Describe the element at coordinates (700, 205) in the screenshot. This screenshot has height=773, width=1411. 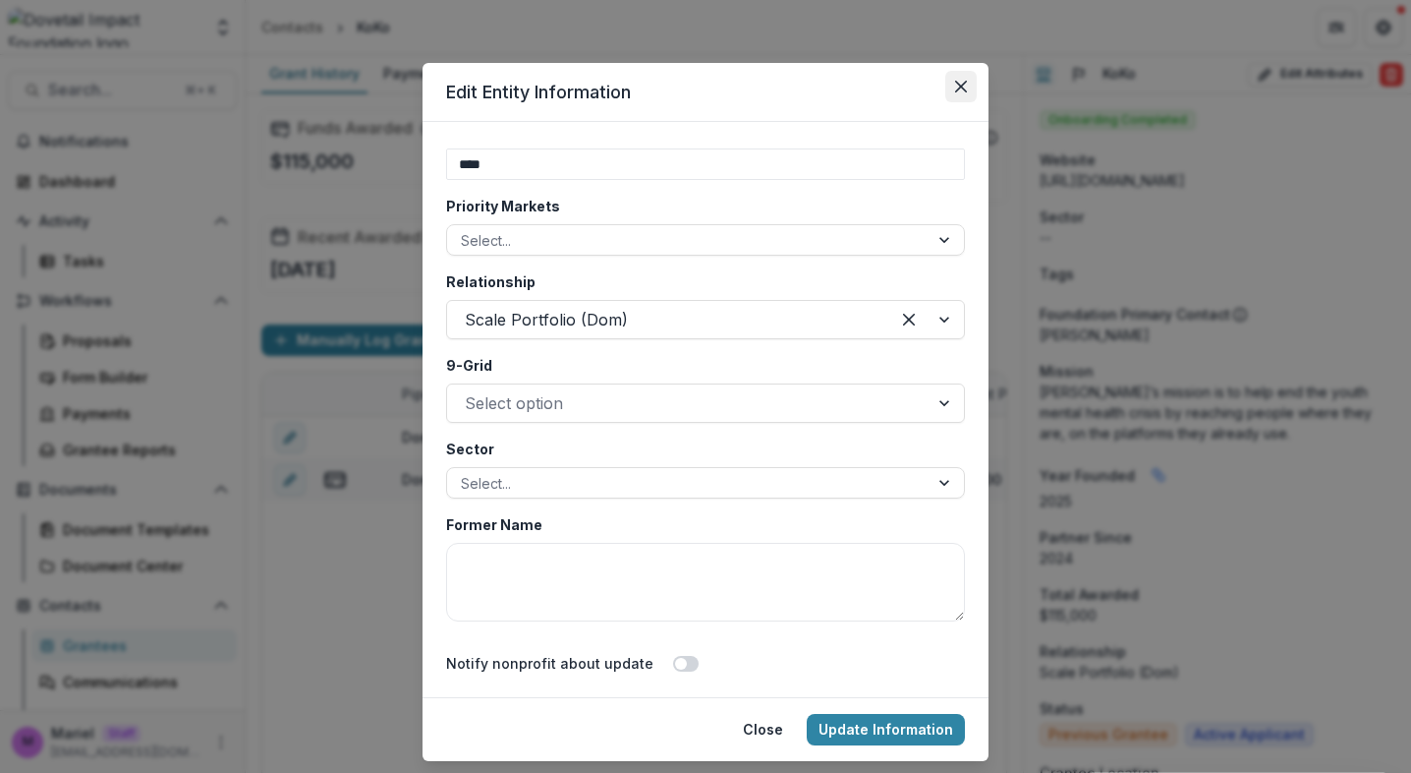
I see `label: Priority Markets` at that location.